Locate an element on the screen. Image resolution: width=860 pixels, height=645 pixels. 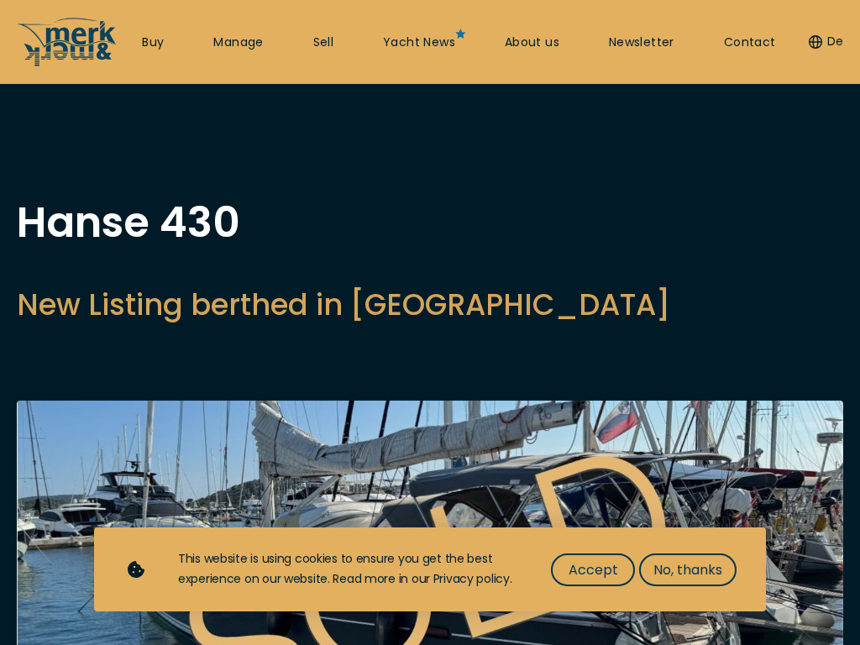
button: No, thanks is located at coordinates (688, 569).